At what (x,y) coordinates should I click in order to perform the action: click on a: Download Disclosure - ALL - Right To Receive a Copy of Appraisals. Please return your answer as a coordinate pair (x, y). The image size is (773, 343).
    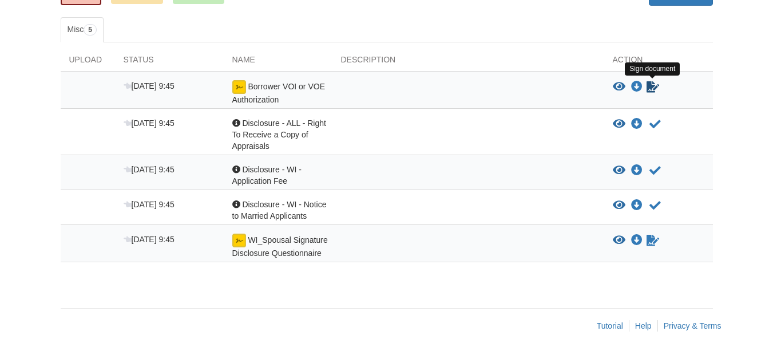
    Looking at the image, I should click on (637, 124).